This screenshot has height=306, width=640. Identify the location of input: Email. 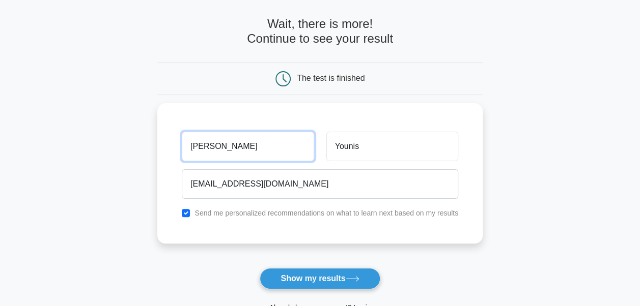
(320, 184).